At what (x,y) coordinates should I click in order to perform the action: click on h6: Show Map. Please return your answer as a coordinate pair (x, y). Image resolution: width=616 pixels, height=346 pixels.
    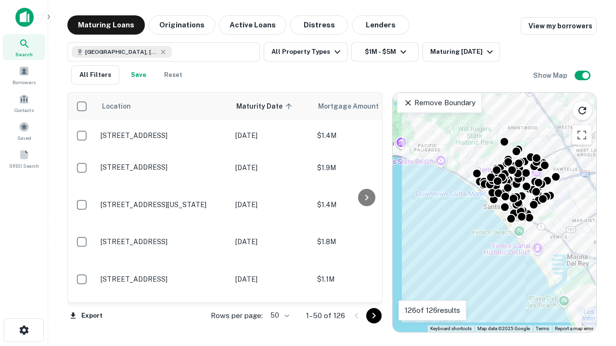
    Looking at the image, I should click on (551, 76).